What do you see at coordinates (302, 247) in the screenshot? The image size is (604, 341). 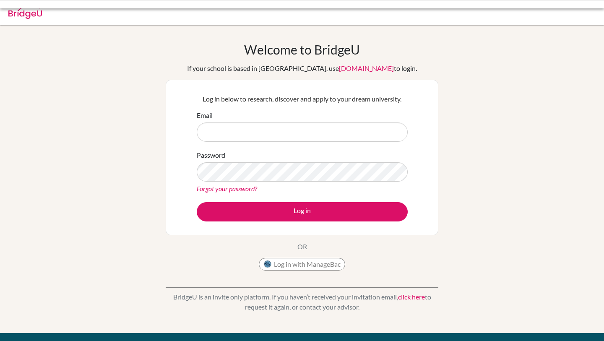 I see `p: OR` at bounding box center [302, 247].